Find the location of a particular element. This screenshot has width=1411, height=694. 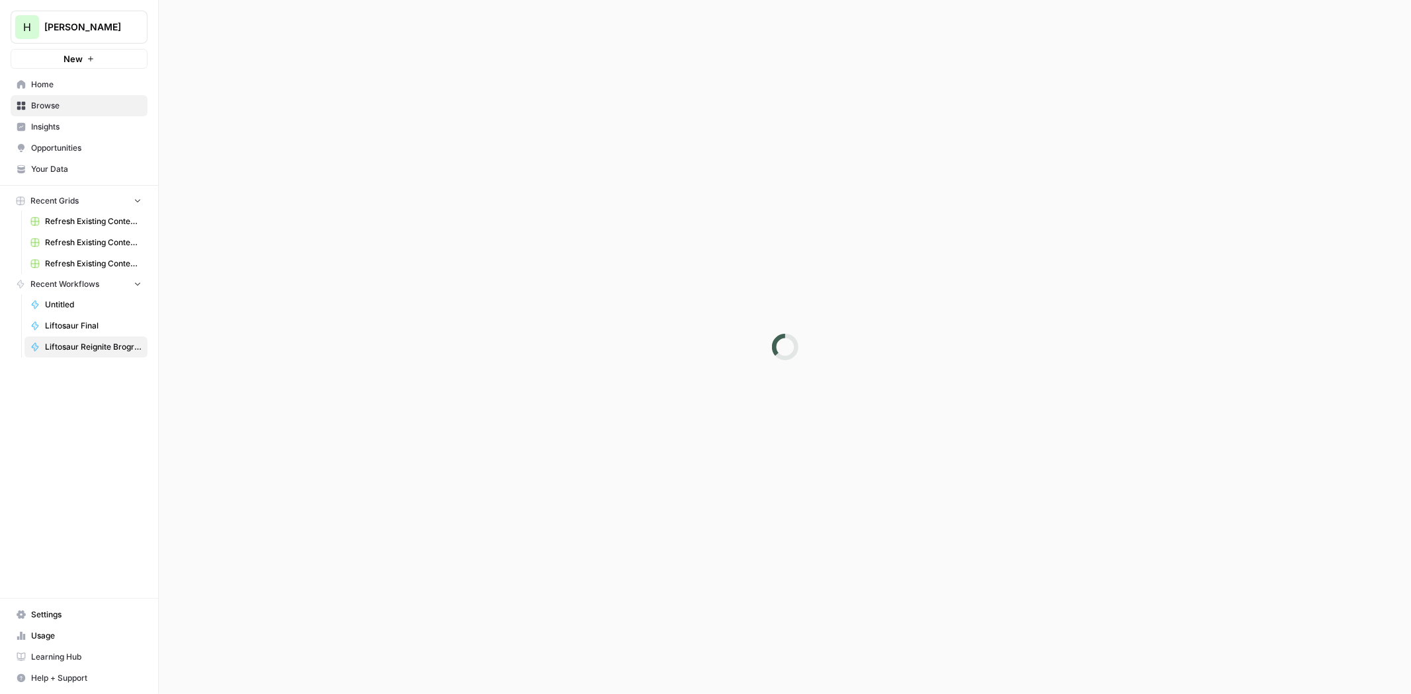

a: Refresh Existing Content (1) is located at coordinates (86, 222).